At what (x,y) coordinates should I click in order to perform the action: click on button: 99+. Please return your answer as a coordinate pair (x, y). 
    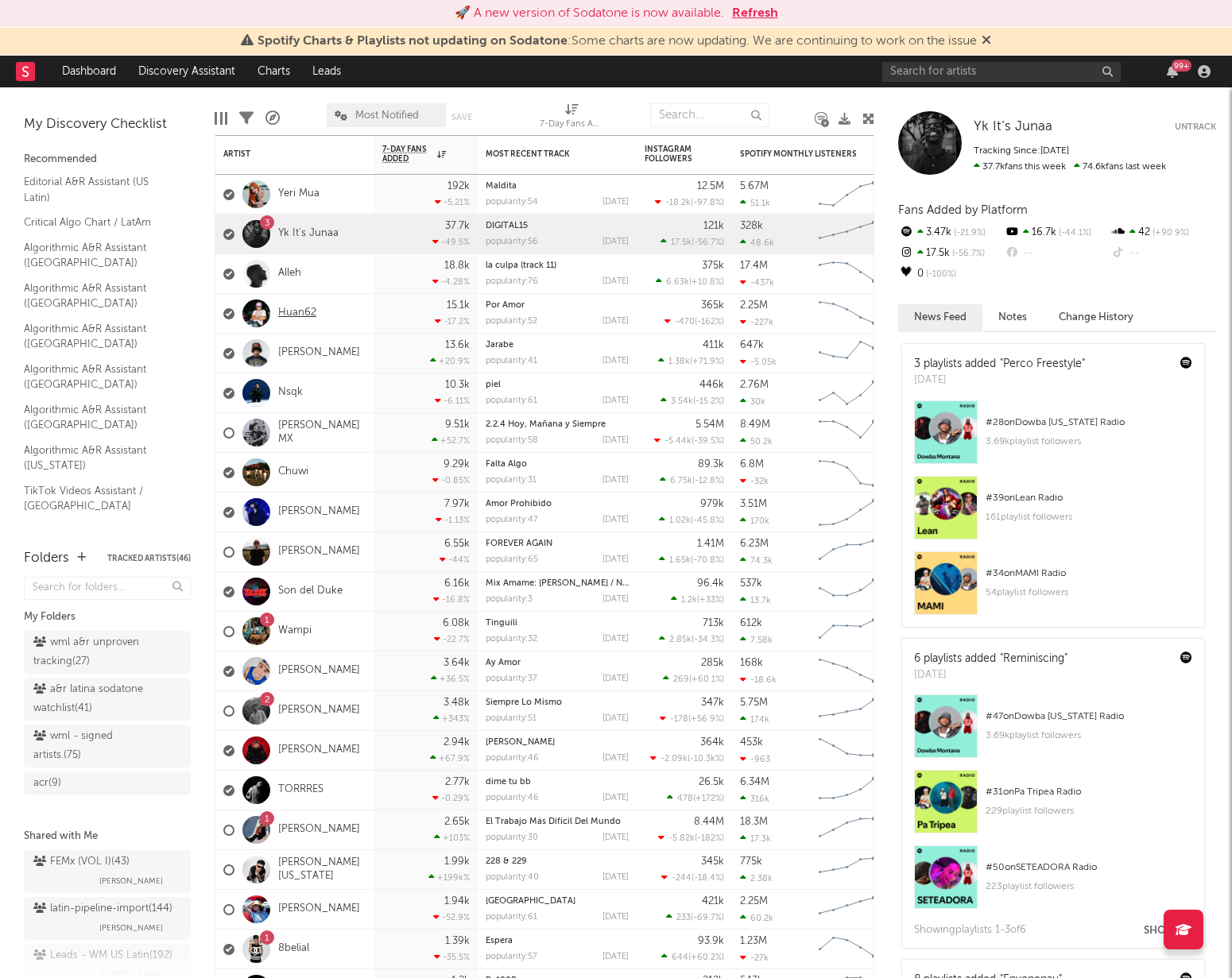
    Looking at the image, I should click on (1173, 71).